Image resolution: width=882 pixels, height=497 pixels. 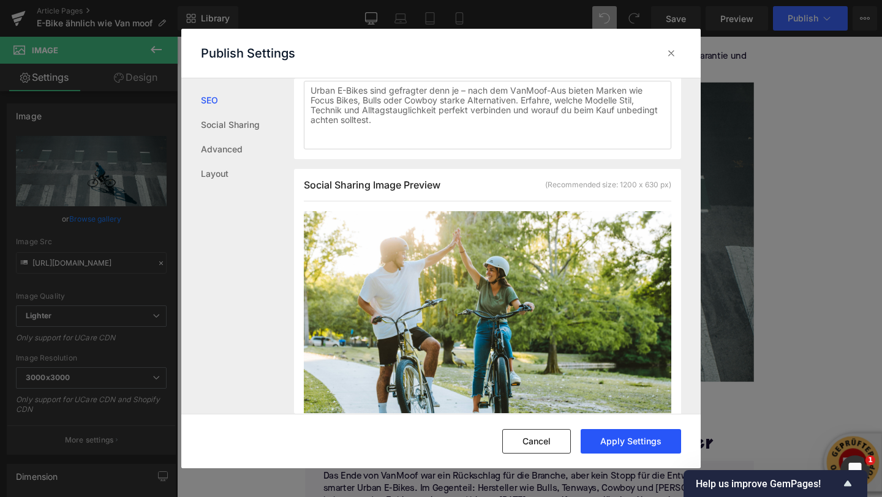 I want to click on button: Cancel, so click(x=536, y=442).